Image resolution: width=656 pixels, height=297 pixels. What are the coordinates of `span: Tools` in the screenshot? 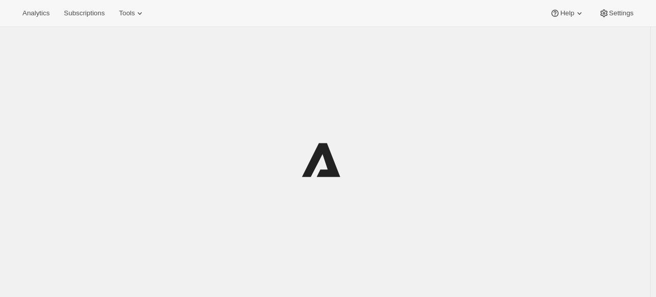 It's located at (126, 13).